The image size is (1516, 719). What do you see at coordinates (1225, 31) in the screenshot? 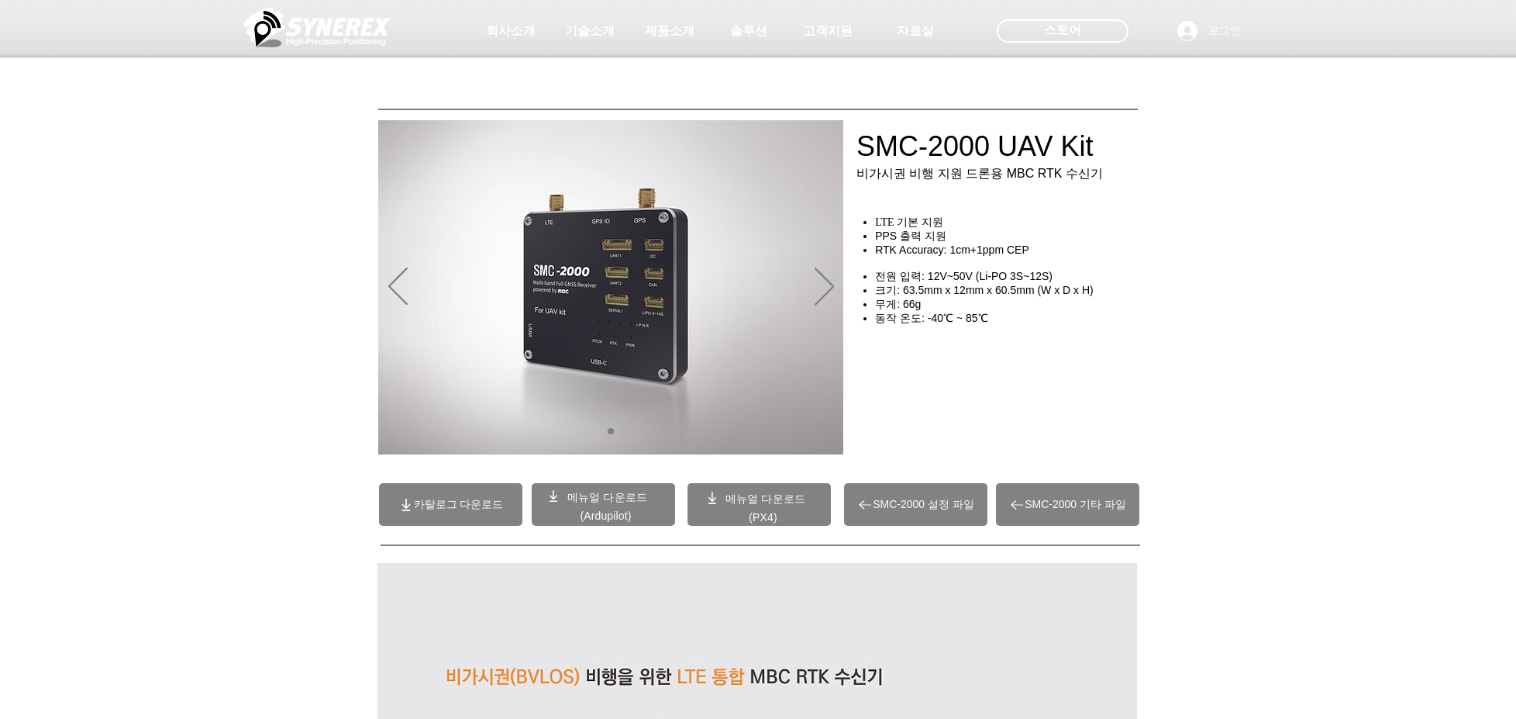
I see `span: 로그인` at bounding box center [1225, 31].